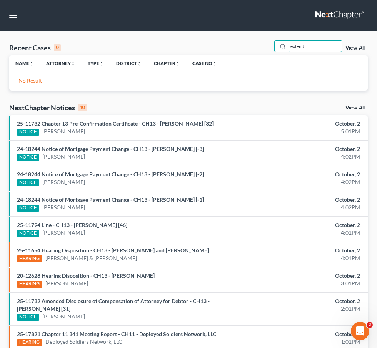 Image resolution: width=377 pixels, height=348 pixels. What do you see at coordinates (61, 63) in the screenshot?
I see `a: Attorneyunfold_more` at bounding box center [61, 63].